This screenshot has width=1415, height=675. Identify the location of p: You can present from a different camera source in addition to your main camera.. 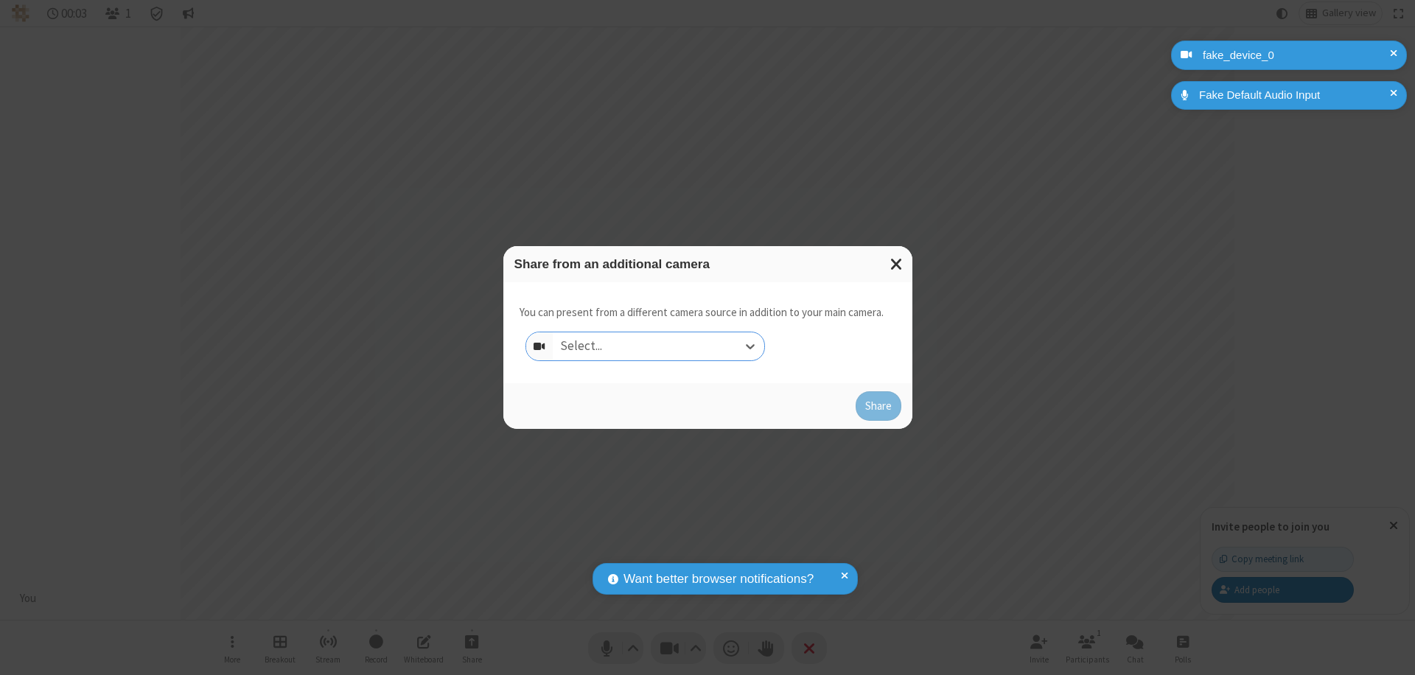
(702, 313).